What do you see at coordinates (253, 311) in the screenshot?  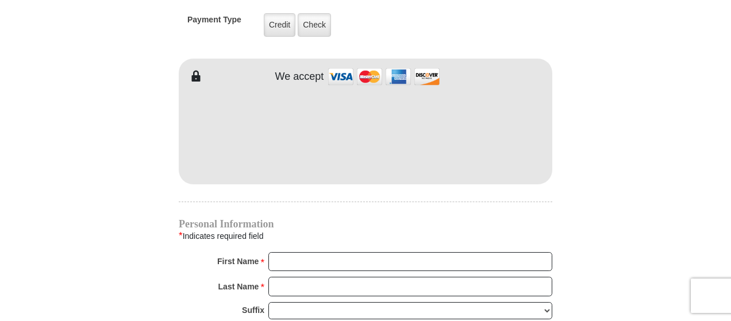 I see `strong: Suffix` at bounding box center [253, 311].